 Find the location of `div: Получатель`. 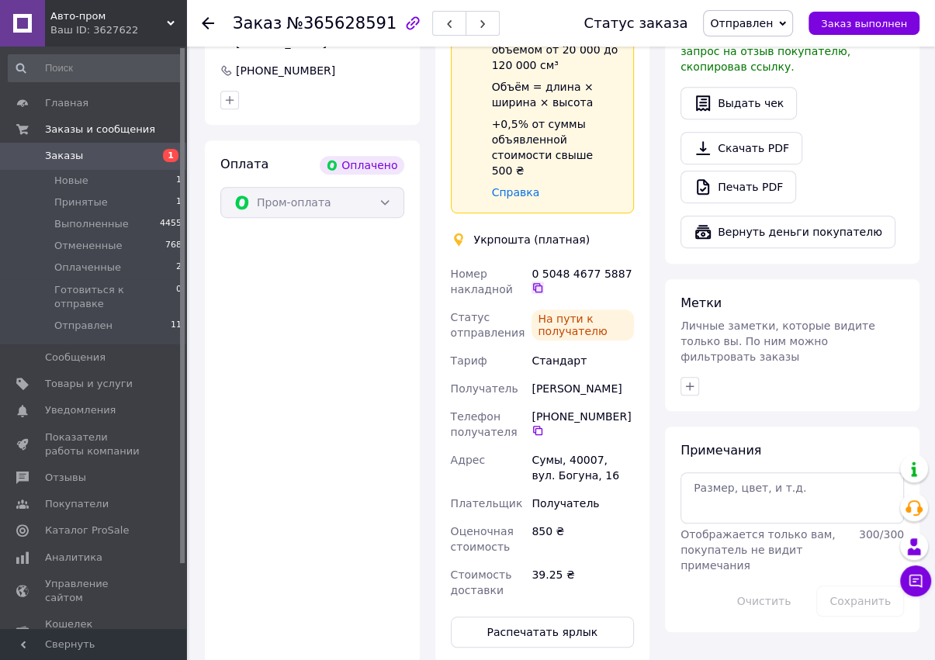

div: Получатель is located at coordinates (583, 504).